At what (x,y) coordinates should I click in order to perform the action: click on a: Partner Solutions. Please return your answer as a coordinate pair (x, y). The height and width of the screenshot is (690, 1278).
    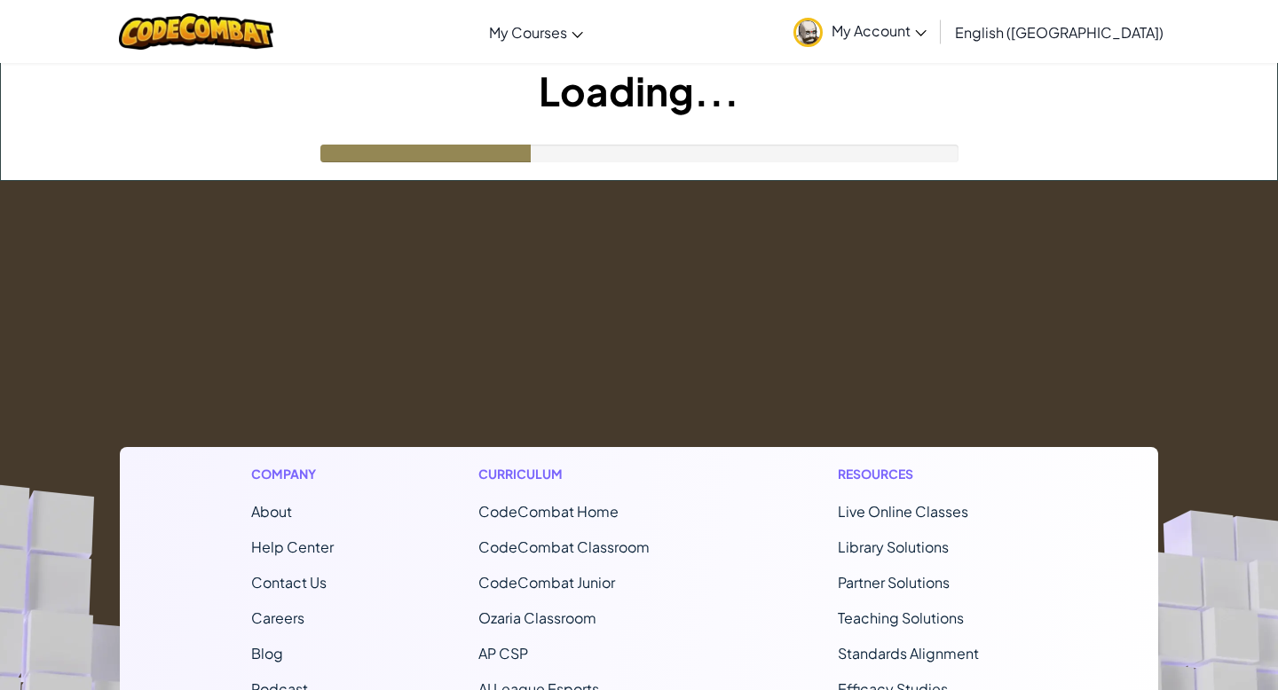
    Looking at the image, I should click on (894, 582).